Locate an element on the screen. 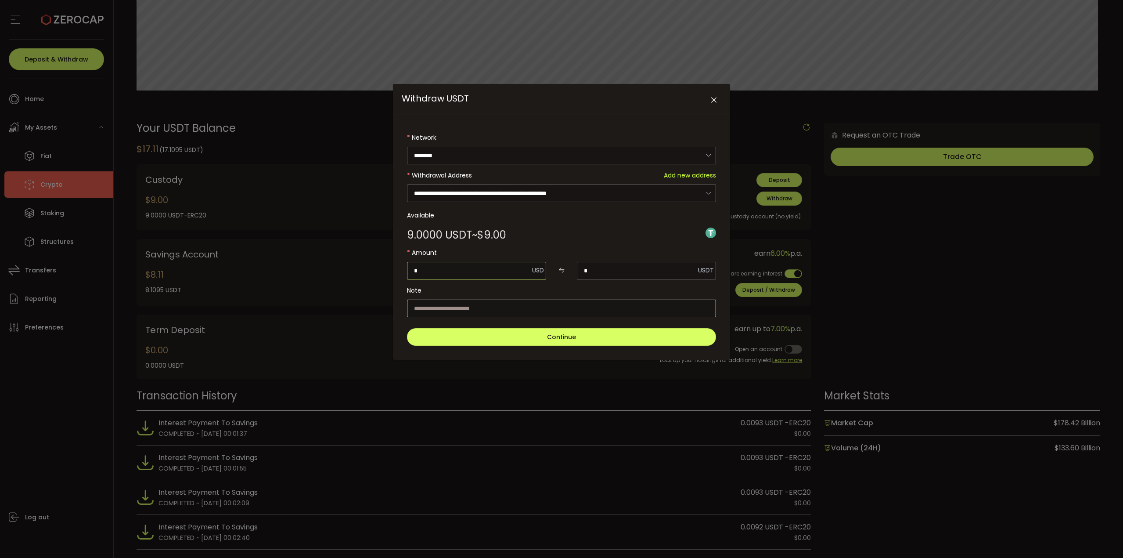 Image resolution: width=1123 pixels, height=558 pixels. span: Withdrawal Address is located at coordinates (442, 175).